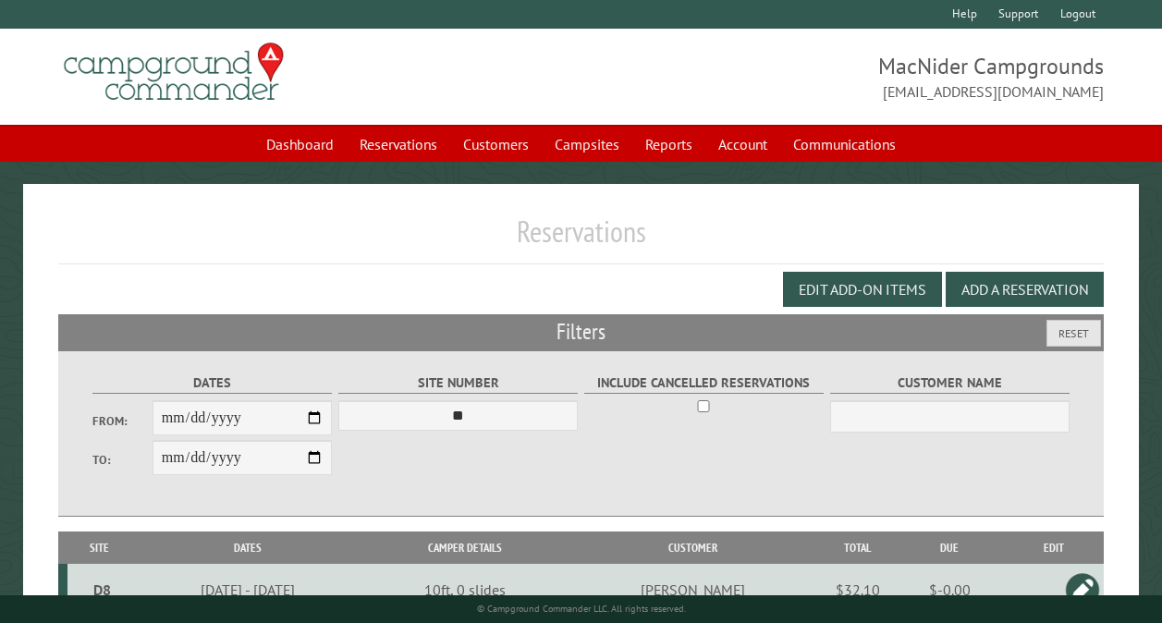 Image resolution: width=1162 pixels, height=623 pixels. What do you see at coordinates (248, 547) in the screenshot?
I see `th: Dates` at bounding box center [248, 547].